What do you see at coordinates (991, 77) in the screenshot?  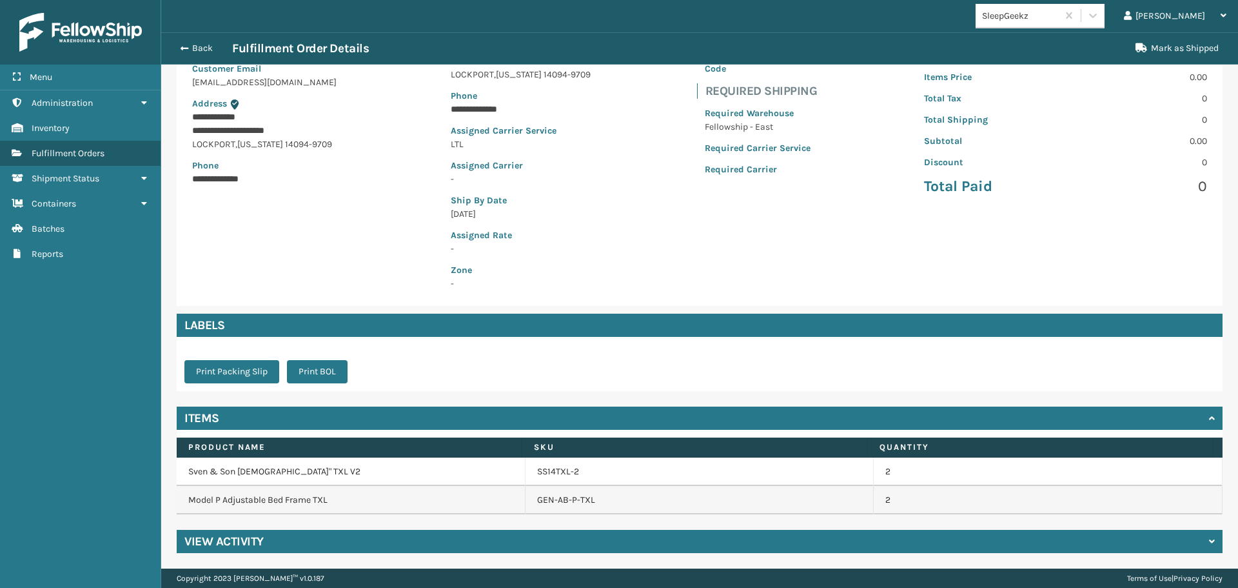 I see `p: Items Price` at bounding box center [991, 77].